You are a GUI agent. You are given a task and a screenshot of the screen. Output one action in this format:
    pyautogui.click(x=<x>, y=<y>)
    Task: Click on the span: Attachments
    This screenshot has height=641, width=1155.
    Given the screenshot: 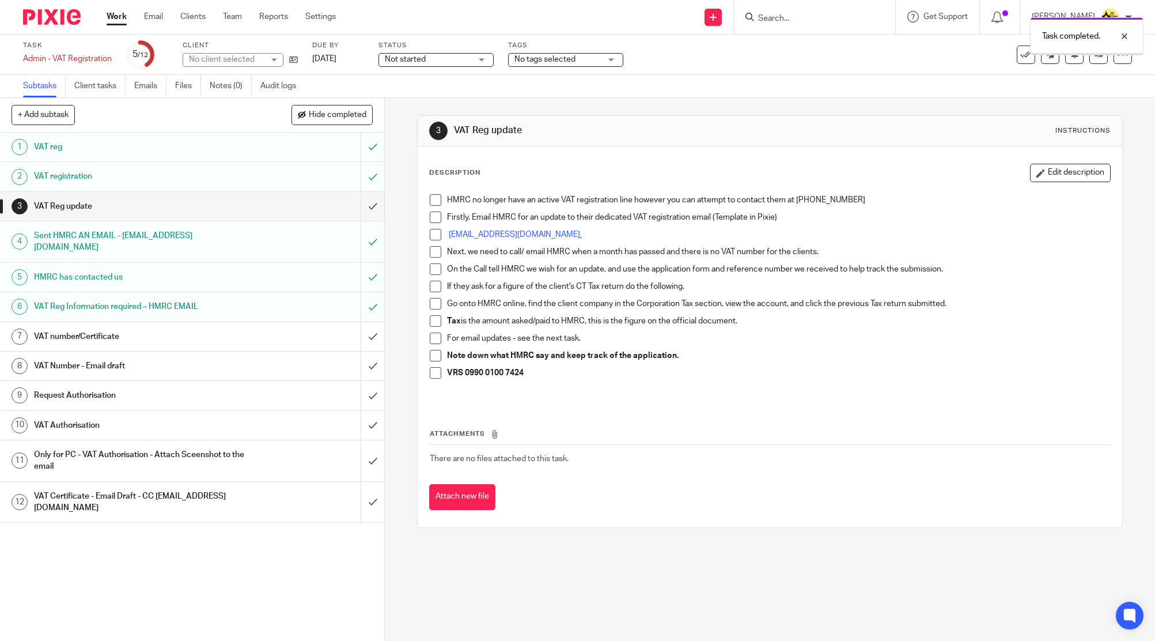 What is the action you would take?
    pyautogui.click(x=457, y=433)
    